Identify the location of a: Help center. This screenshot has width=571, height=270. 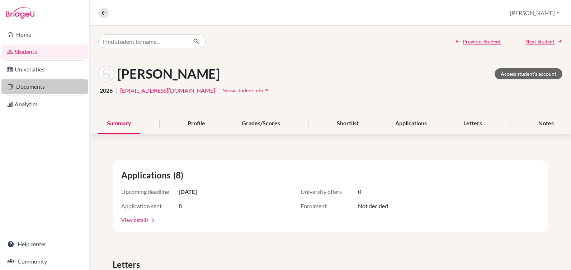
(44, 244).